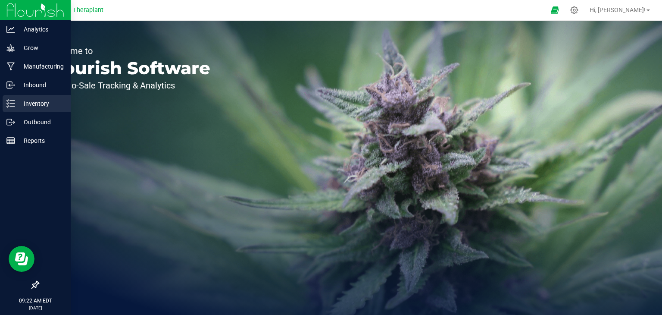  Describe the element at coordinates (128, 68) in the screenshot. I see `p: Flourish Software` at that location.